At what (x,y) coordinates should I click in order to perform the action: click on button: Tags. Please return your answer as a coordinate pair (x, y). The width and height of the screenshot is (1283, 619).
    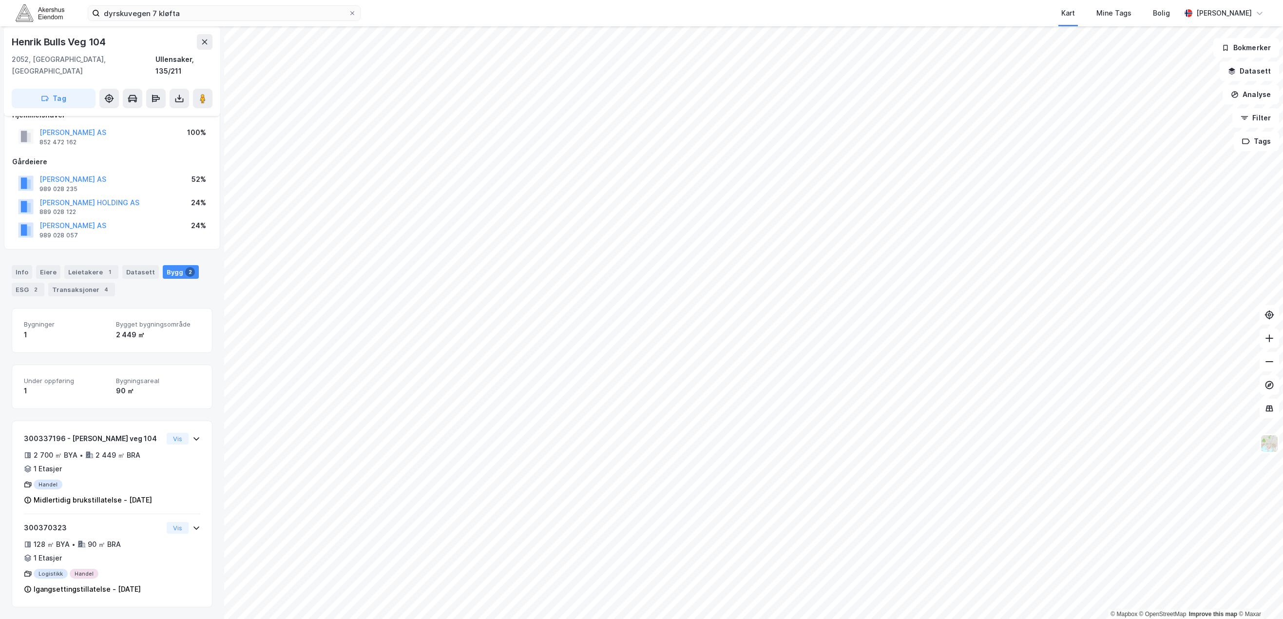
    Looking at the image, I should click on (1257, 141).